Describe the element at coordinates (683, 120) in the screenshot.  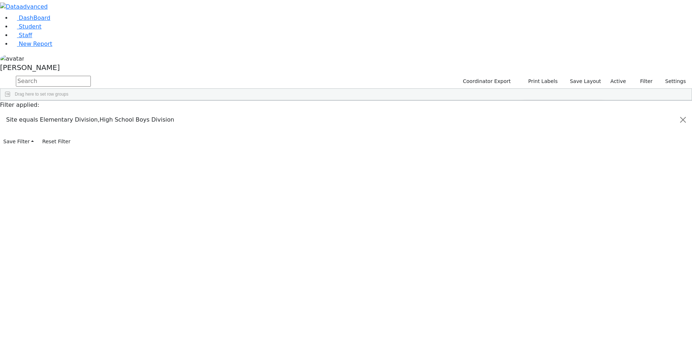
I see `button: Close` at that location.